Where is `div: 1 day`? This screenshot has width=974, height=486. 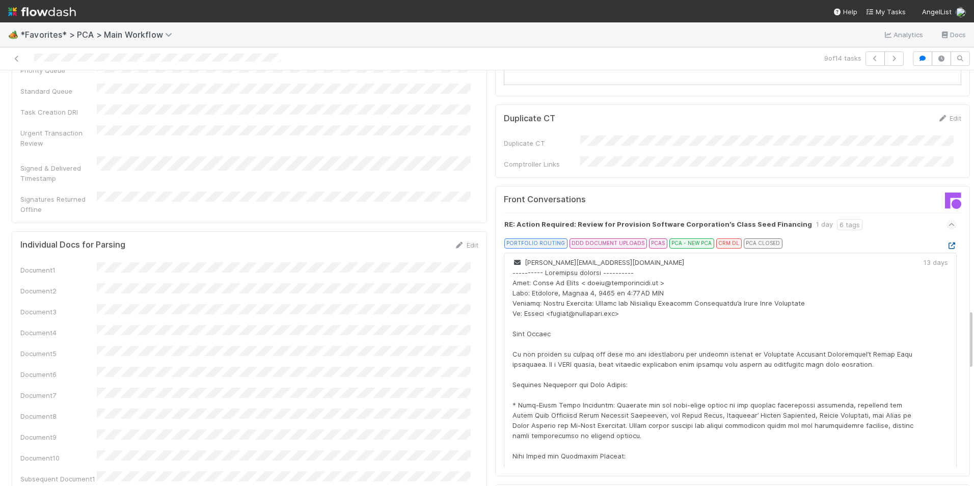 div: 1 day is located at coordinates (824, 225).